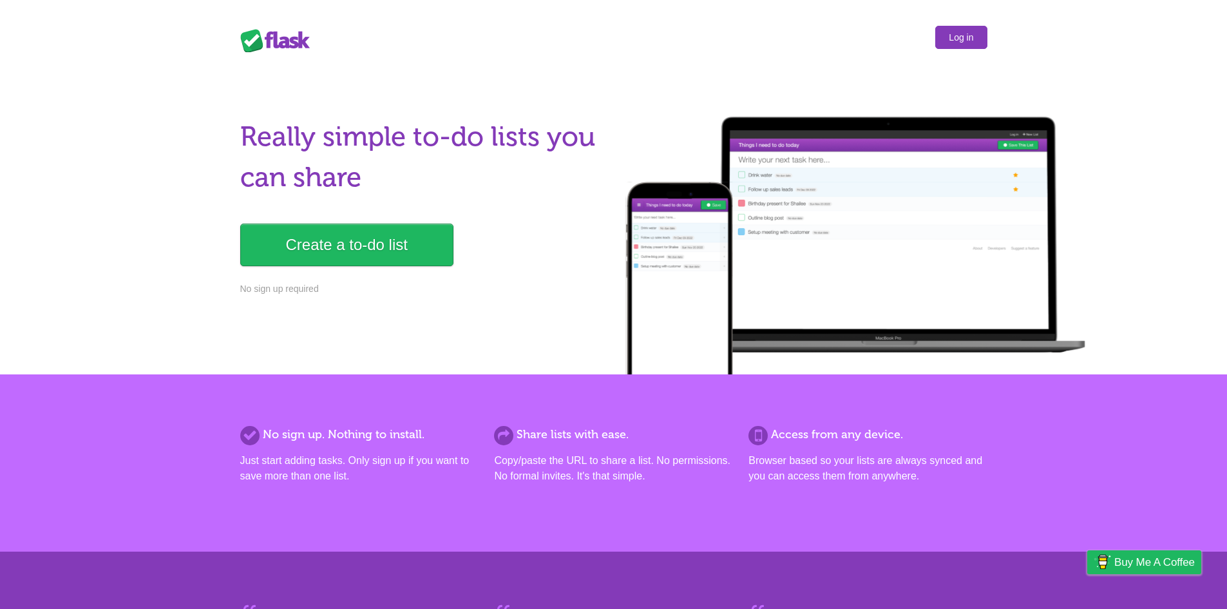 The width and height of the screenshot is (1227, 609). What do you see at coordinates (867, 468) in the screenshot?
I see `p: Browser based so your lists are always synced and you can access them from anywhere.` at bounding box center [867, 468].